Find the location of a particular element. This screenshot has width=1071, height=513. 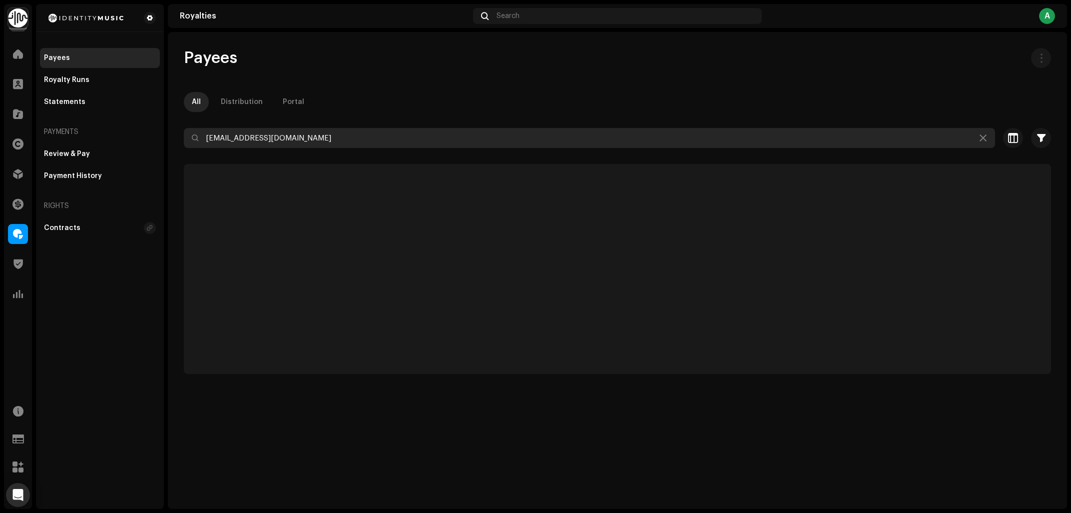

div: Statements is located at coordinates (64, 102).